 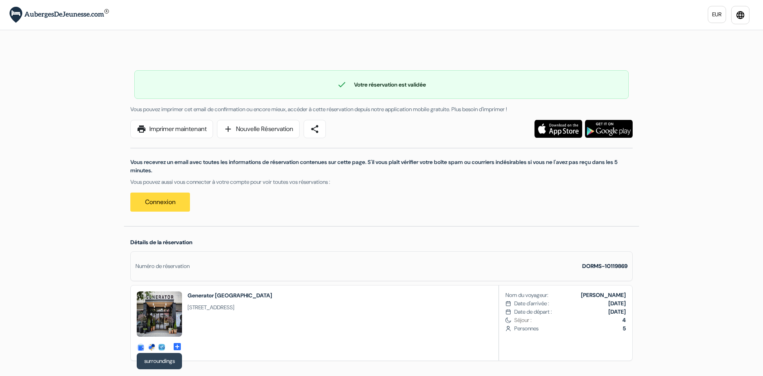 What do you see at coordinates (315, 129) in the screenshot?
I see `a: share` at bounding box center [315, 129].